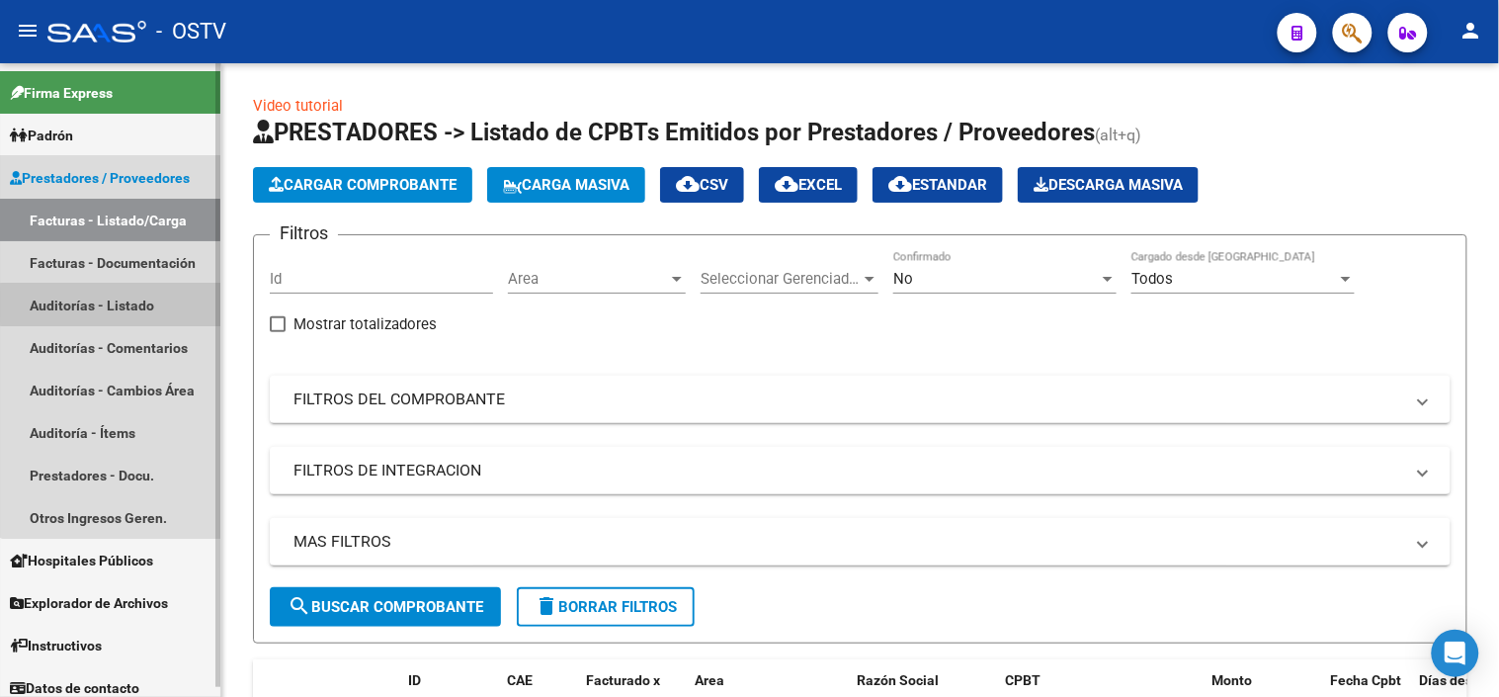 The height and width of the screenshot is (697, 1499). What do you see at coordinates (1108, 185) in the screenshot?
I see `app-download-masive: Descarga masiva de comprobantes (adjuntos)` at bounding box center [1108, 185].